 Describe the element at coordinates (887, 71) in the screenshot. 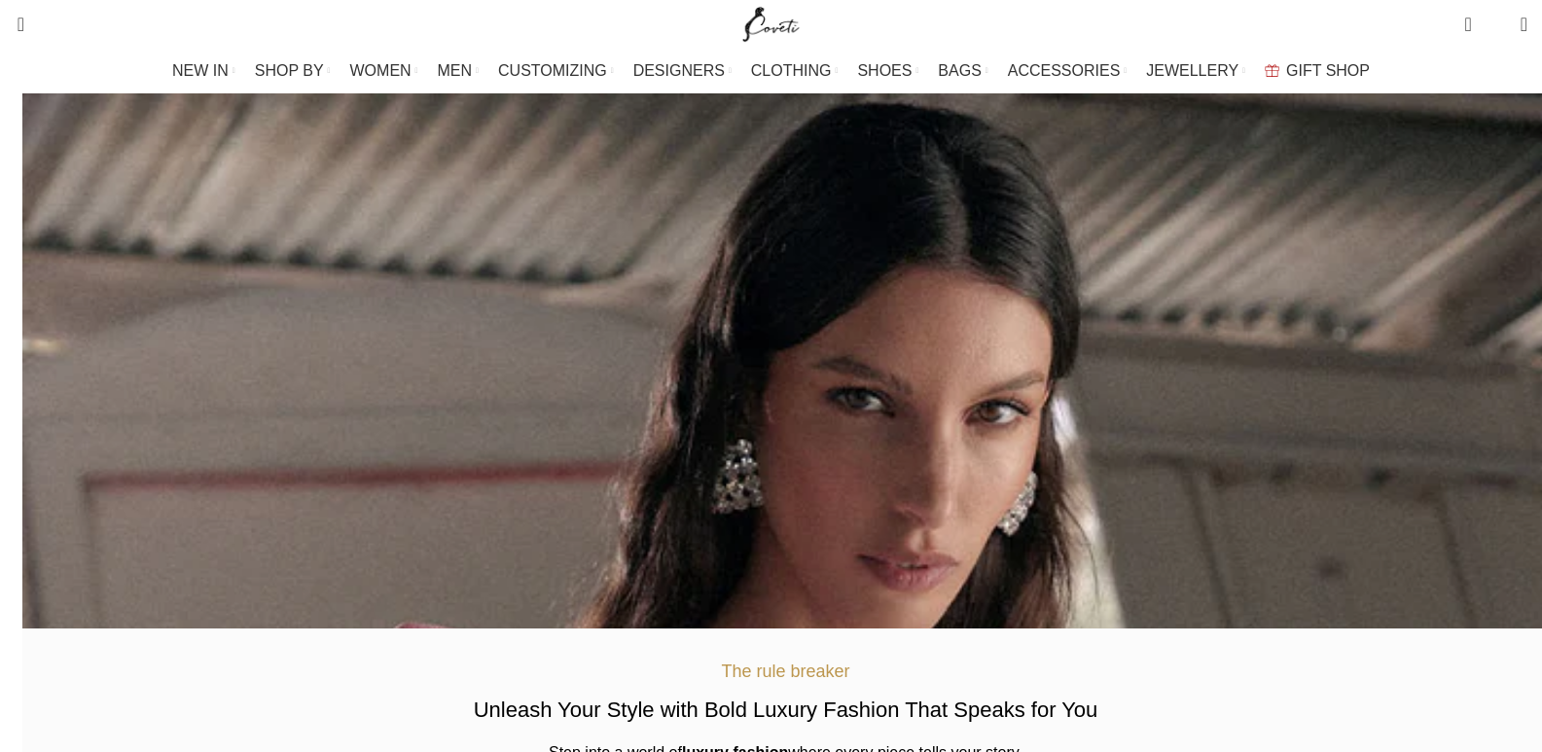

I see `a: SHOES` at that location.